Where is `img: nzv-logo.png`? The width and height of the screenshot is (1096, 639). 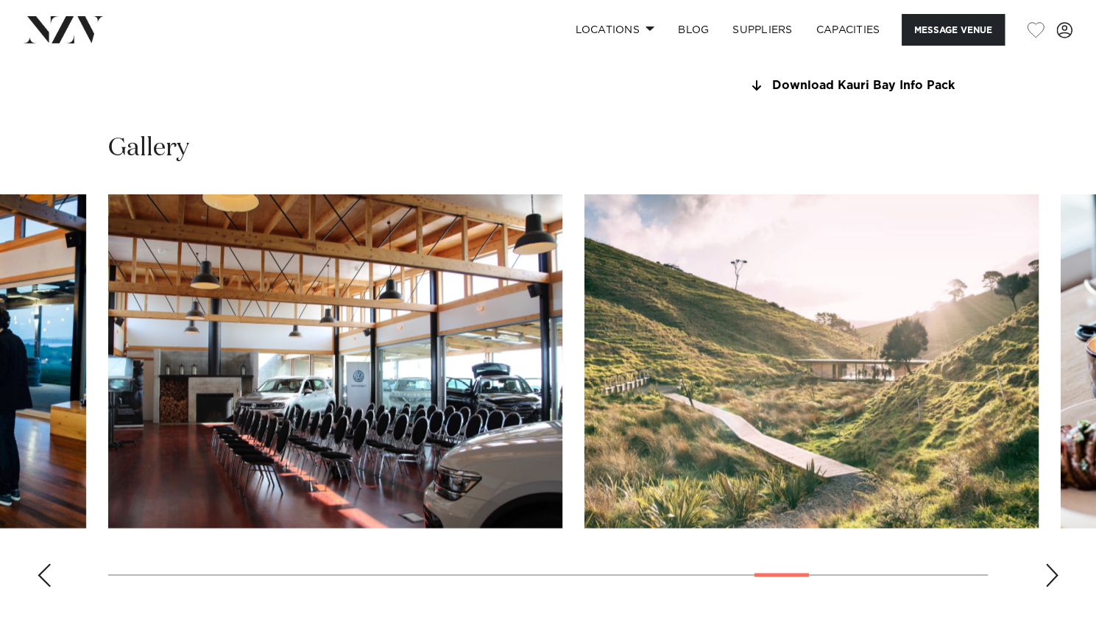 img: nzv-logo.png is located at coordinates (63, 29).